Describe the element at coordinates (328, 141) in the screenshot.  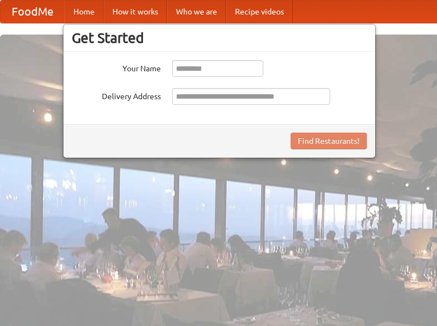
I see `button: Find Restaurants!` at that location.